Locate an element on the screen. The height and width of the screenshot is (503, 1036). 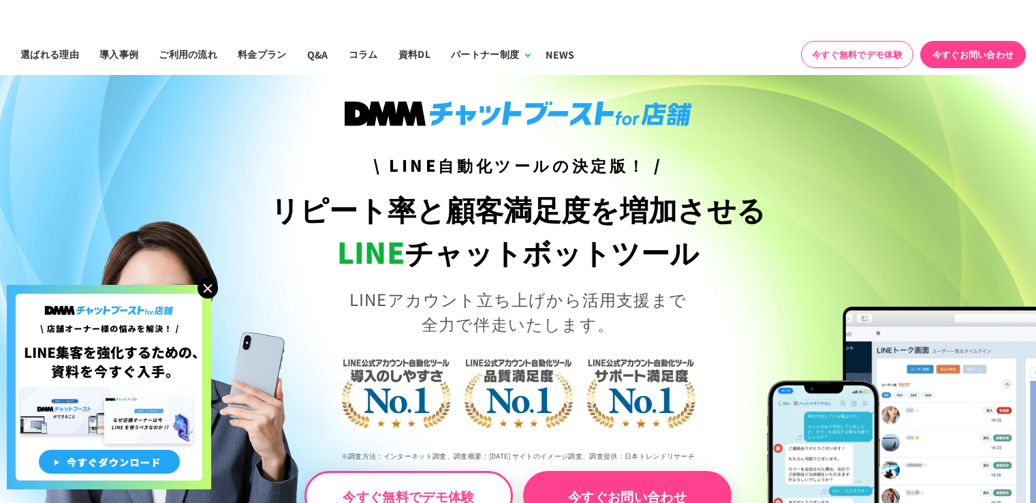
a: 導入事例 is located at coordinates (119, 54).